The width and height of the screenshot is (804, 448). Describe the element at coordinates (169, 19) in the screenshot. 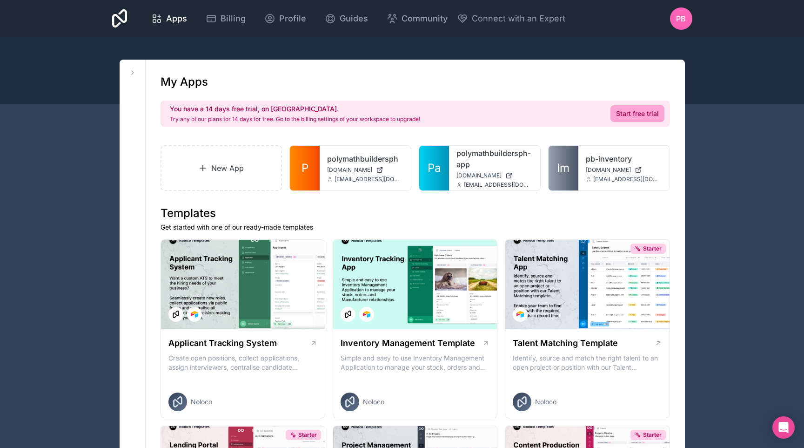

I see `a: Apps` at that location.